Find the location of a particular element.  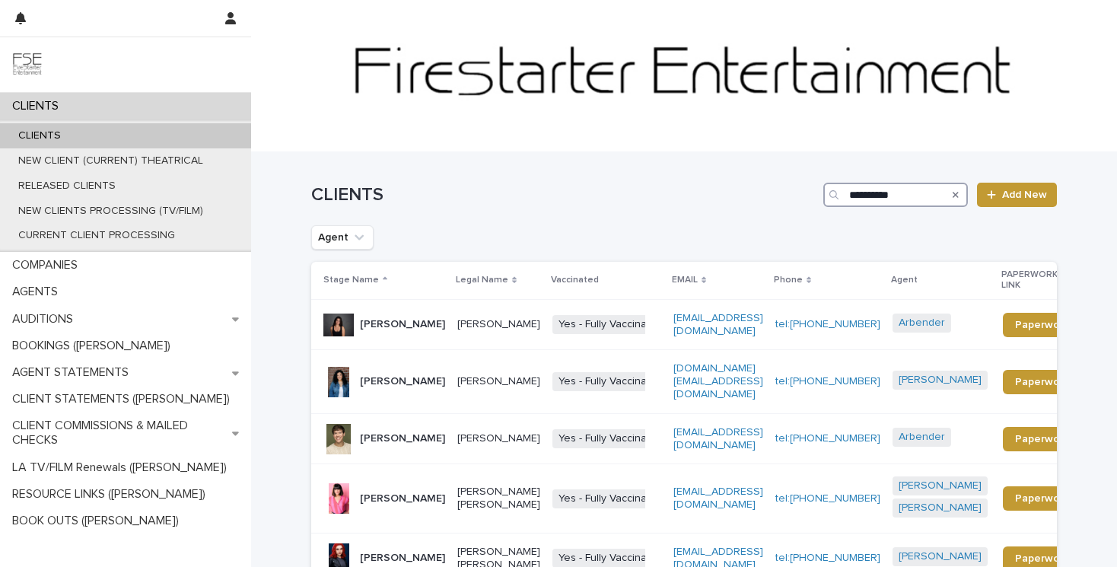

p: NEW CLIENTS PROCESSING (TV/FILM) is located at coordinates (110, 211).